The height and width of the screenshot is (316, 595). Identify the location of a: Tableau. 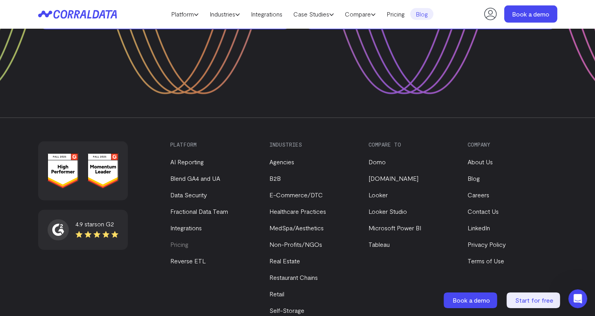
(379, 244).